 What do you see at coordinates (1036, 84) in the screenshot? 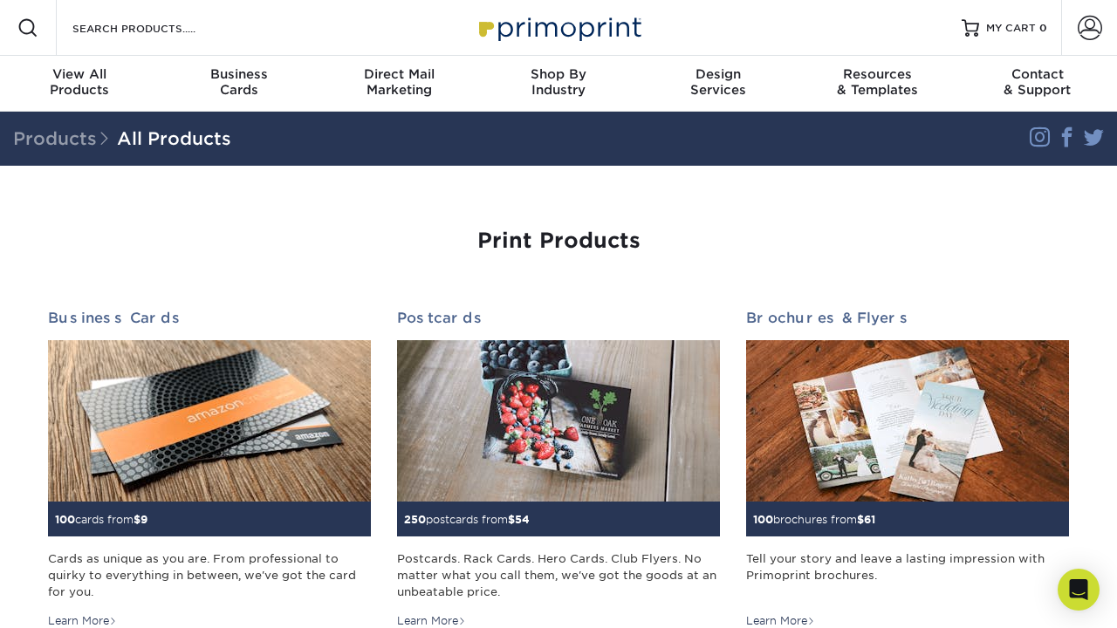
I see `a: Contact& Support` at bounding box center [1036, 84].